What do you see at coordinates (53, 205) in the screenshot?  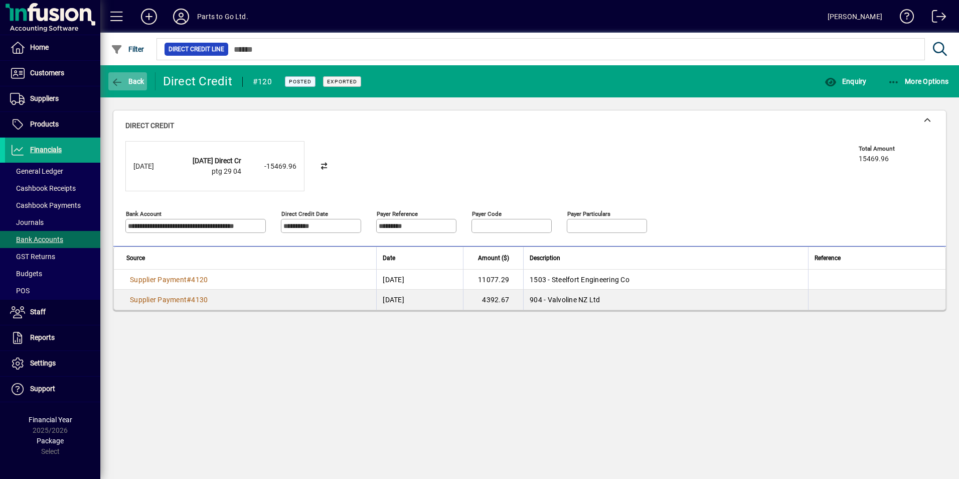 I see `a: Cashbook Payments` at bounding box center [53, 205].